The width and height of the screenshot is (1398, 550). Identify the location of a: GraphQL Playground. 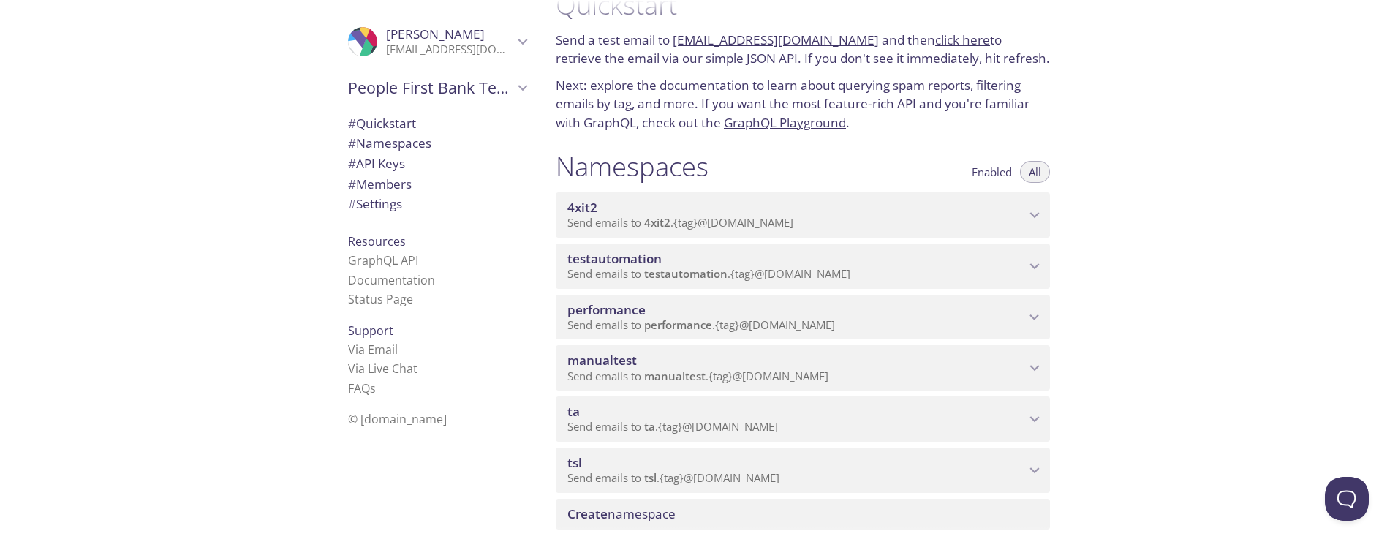
(785, 122).